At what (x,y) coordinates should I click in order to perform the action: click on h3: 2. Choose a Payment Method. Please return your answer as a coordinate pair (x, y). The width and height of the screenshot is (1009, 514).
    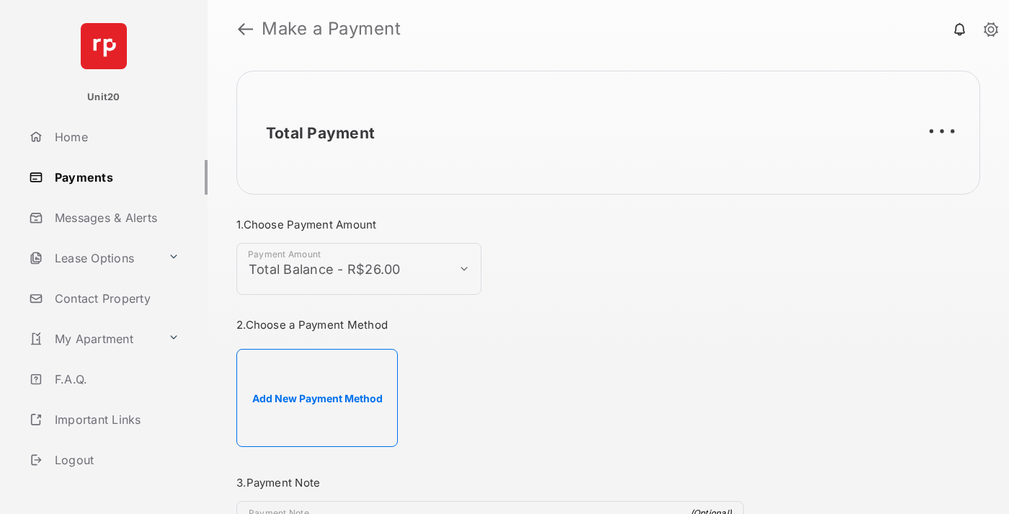
    Looking at the image, I should click on (490, 324).